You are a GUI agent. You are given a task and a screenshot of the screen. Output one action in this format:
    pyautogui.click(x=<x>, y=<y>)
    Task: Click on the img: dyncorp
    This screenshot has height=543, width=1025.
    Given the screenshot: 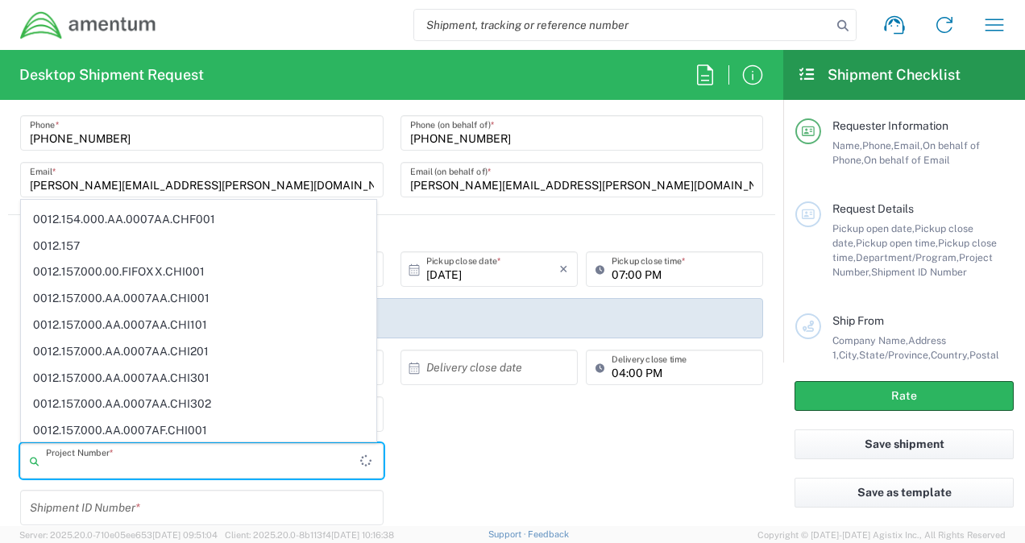 What is the action you would take?
    pyautogui.click(x=88, y=25)
    